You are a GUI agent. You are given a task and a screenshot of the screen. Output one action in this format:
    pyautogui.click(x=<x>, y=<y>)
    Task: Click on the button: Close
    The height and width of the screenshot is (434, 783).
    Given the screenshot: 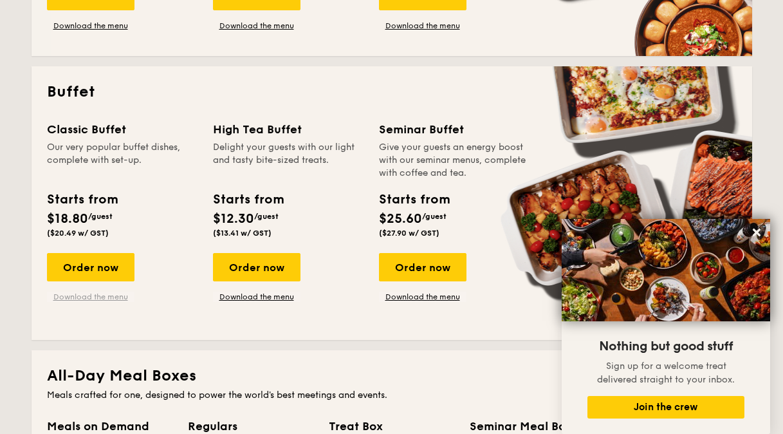 What is the action you would take?
    pyautogui.click(x=757, y=232)
    